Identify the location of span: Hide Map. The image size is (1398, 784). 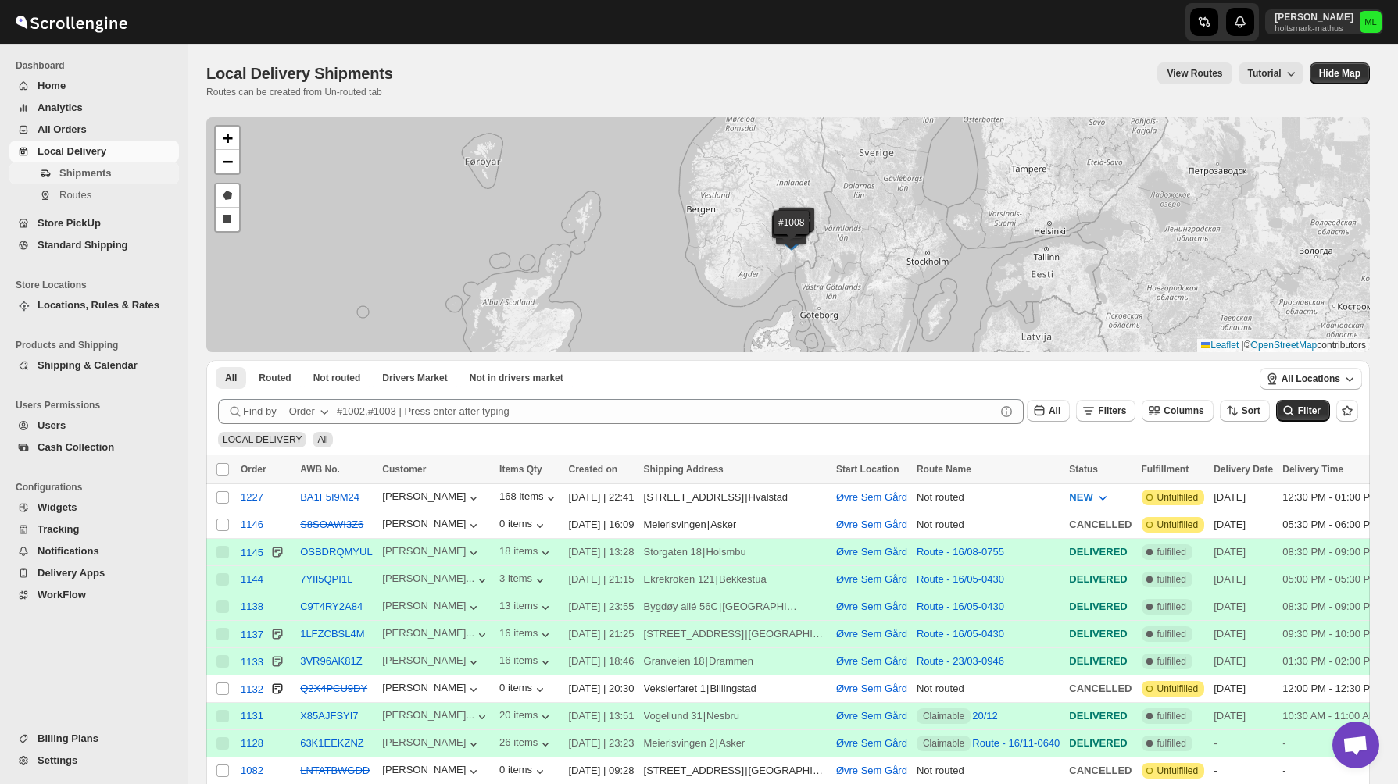
(1339, 73).